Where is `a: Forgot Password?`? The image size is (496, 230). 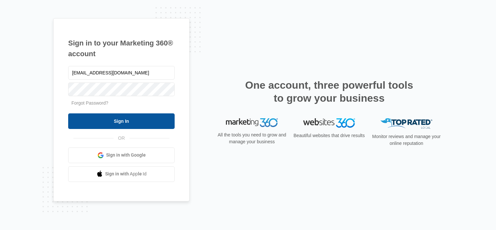
a: Forgot Password? is located at coordinates (90, 103).